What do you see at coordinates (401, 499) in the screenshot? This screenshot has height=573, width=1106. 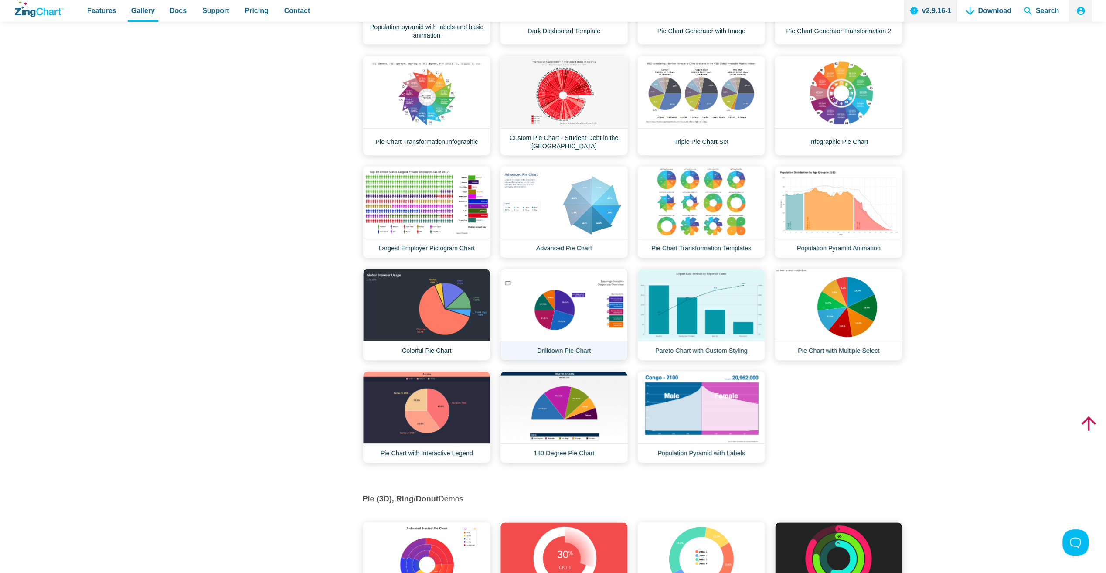 I see `strong: Pie (3D), Ring/Donut` at bounding box center [401, 499].